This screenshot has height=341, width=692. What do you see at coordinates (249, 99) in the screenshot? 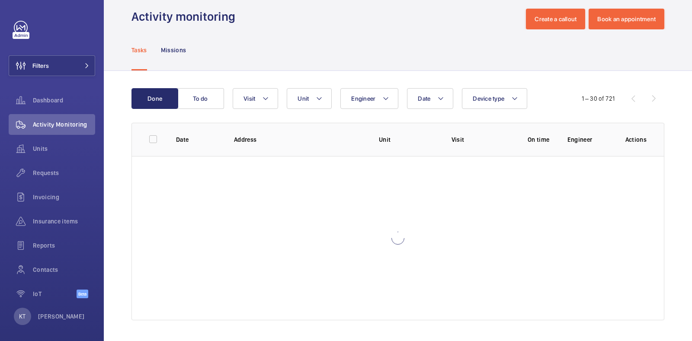
I see `span: Visit` at bounding box center [249, 99].